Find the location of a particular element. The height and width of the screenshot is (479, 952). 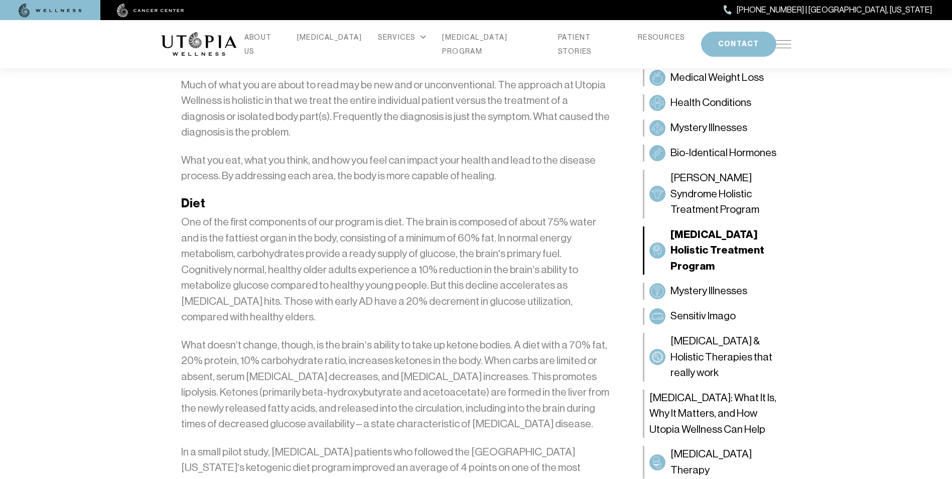

img: Health Conditions is located at coordinates (657, 103).